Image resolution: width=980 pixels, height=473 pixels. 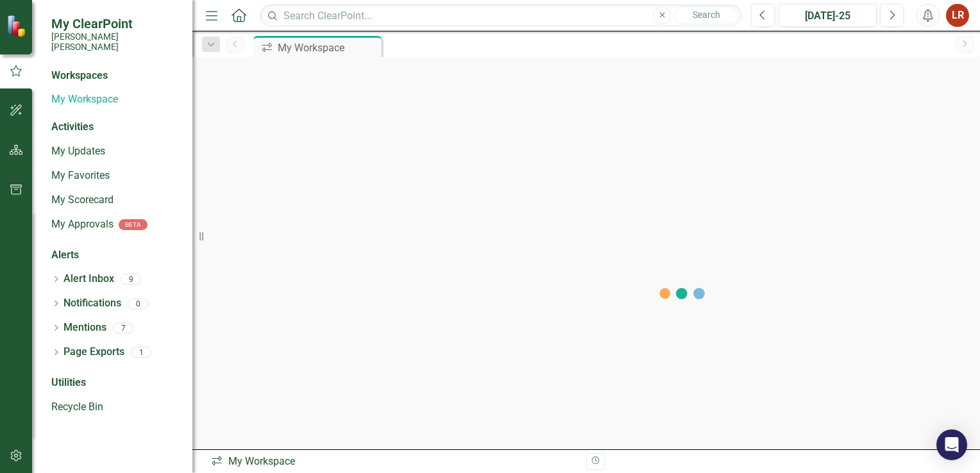 What do you see at coordinates (17, 26) in the screenshot?
I see `img: ClearPoint Strategy` at bounding box center [17, 26].